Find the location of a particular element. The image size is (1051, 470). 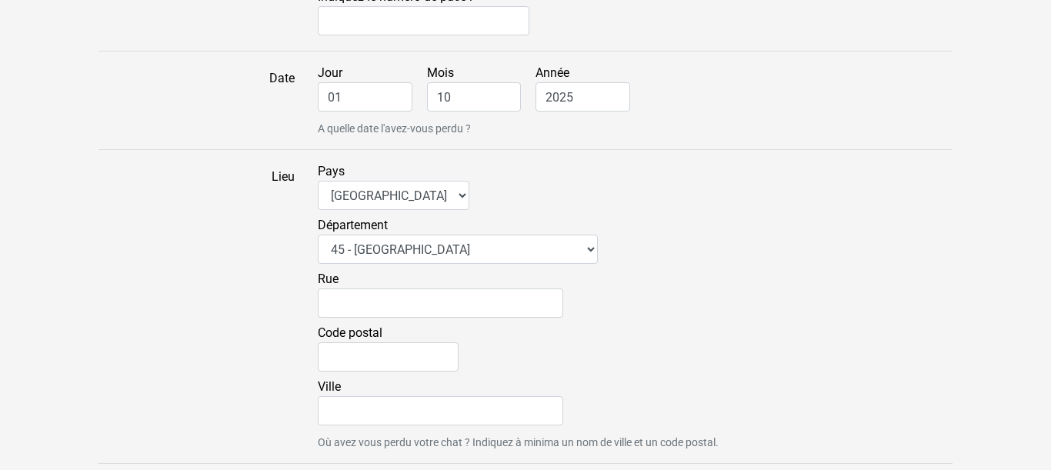

label: Date is located at coordinates (196, 100).